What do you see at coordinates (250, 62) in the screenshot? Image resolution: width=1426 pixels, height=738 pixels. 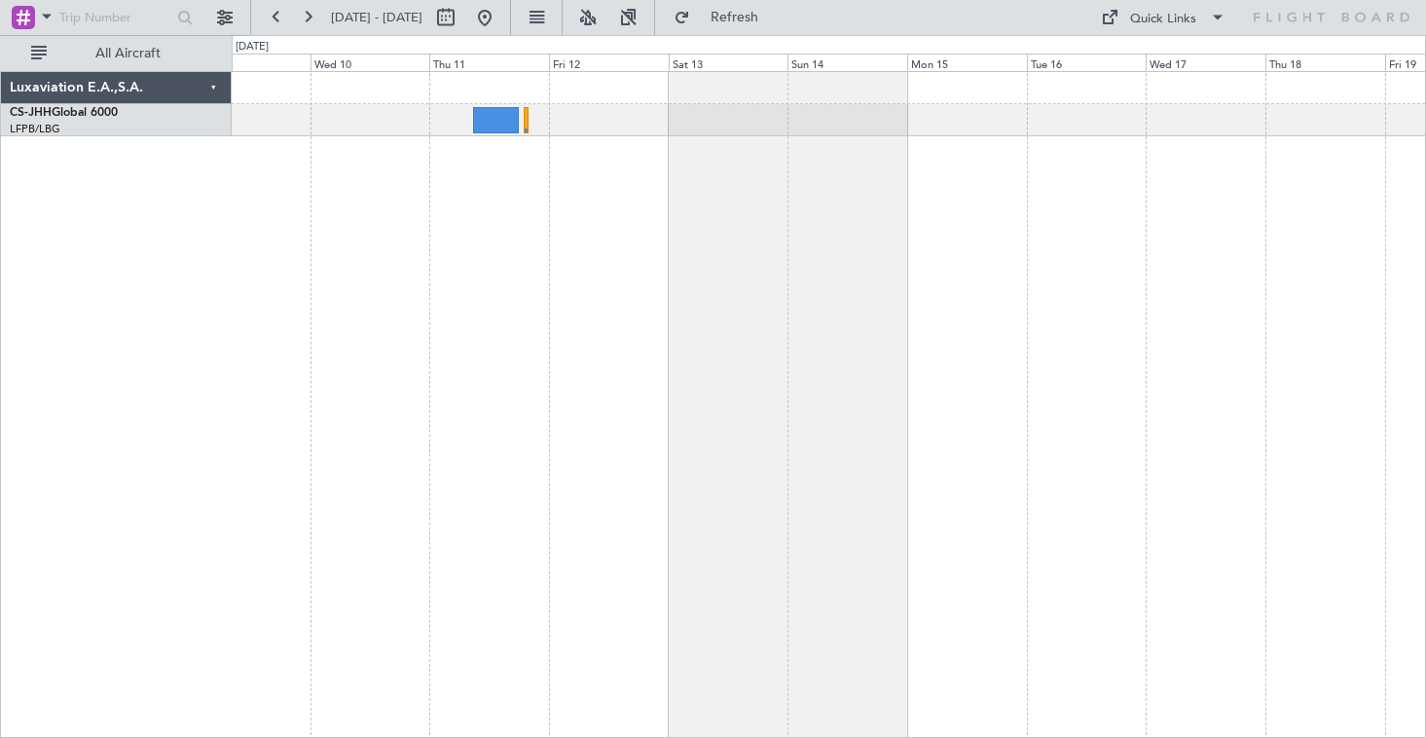 I see `div: Tue 9` at bounding box center [250, 62].